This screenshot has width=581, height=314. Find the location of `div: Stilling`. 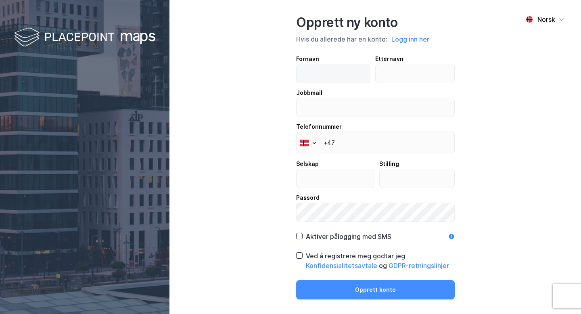

div: Stilling is located at coordinates (417, 164).